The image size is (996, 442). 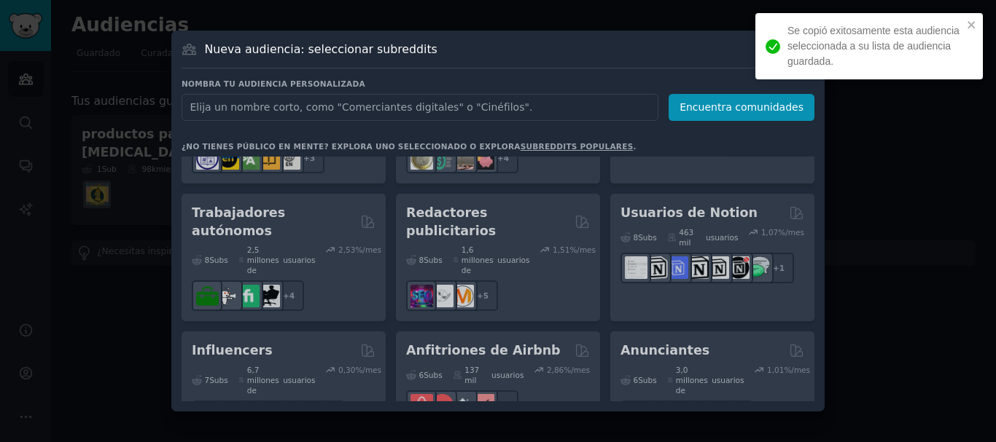 What do you see at coordinates (273, 84) in the screenshot?
I see `font: Nombra tu audiencia personalizada` at bounding box center [273, 84].